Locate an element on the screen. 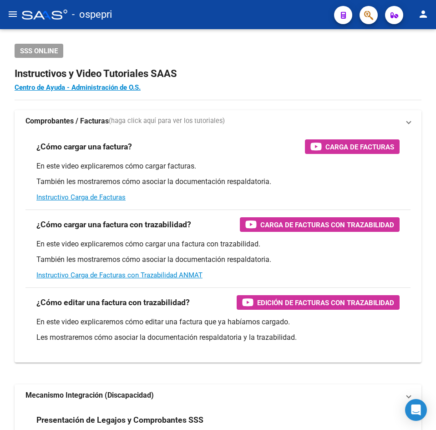 The height and width of the screenshot is (430, 436). a: Instructivo Carga de Facturas con Trazabilidad ANMAT is located at coordinates (119, 275).